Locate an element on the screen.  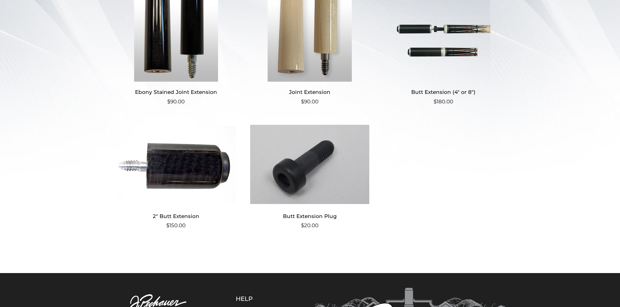
h2: 2″ Butt Extension is located at coordinates (176, 216).